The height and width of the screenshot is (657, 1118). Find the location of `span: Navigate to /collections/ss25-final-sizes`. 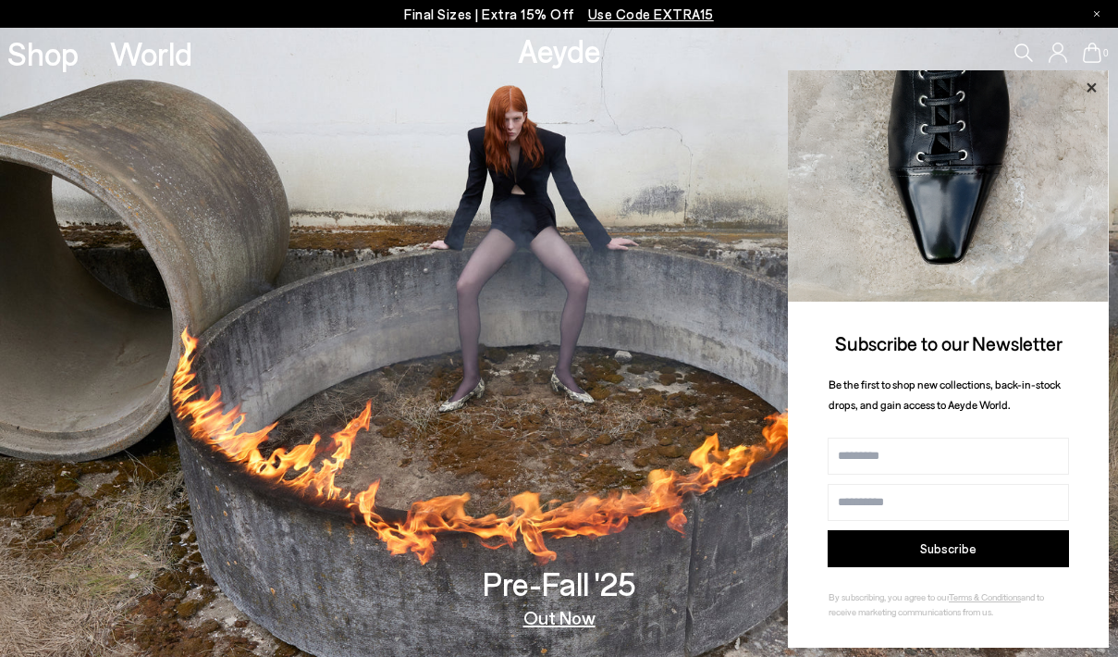

span: Navigate to /collections/ss25-final-sizes is located at coordinates (651, 14).